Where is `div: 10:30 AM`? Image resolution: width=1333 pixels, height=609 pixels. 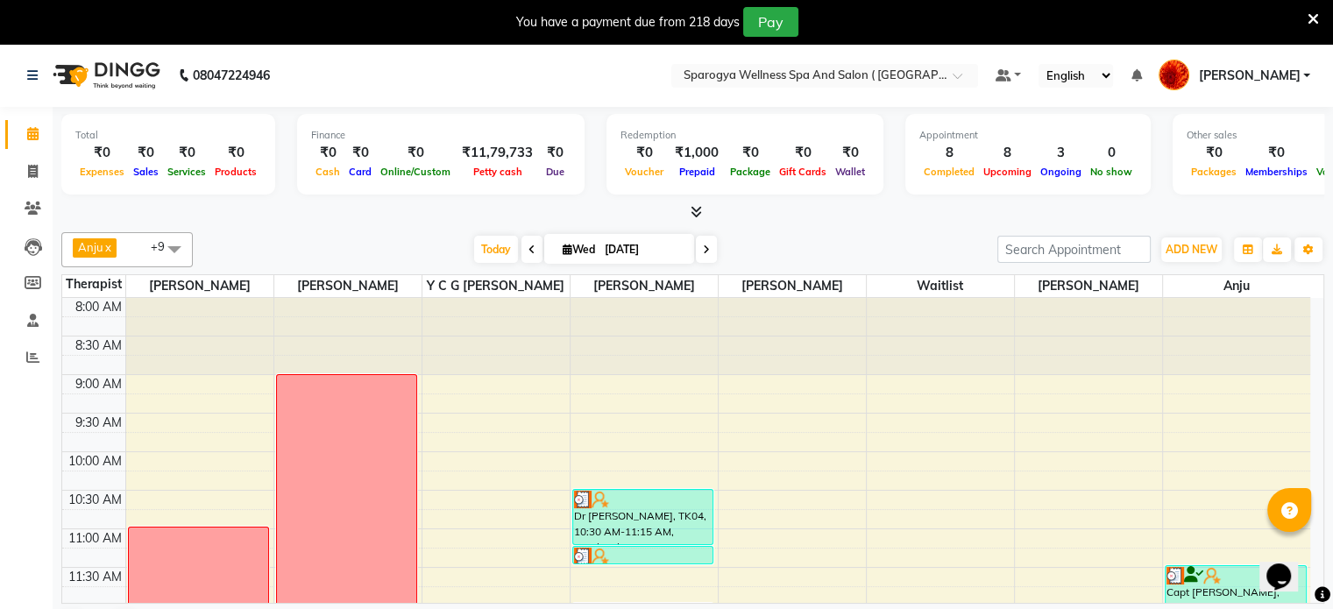
div: 10:30 AM is located at coordinates (95, 500).